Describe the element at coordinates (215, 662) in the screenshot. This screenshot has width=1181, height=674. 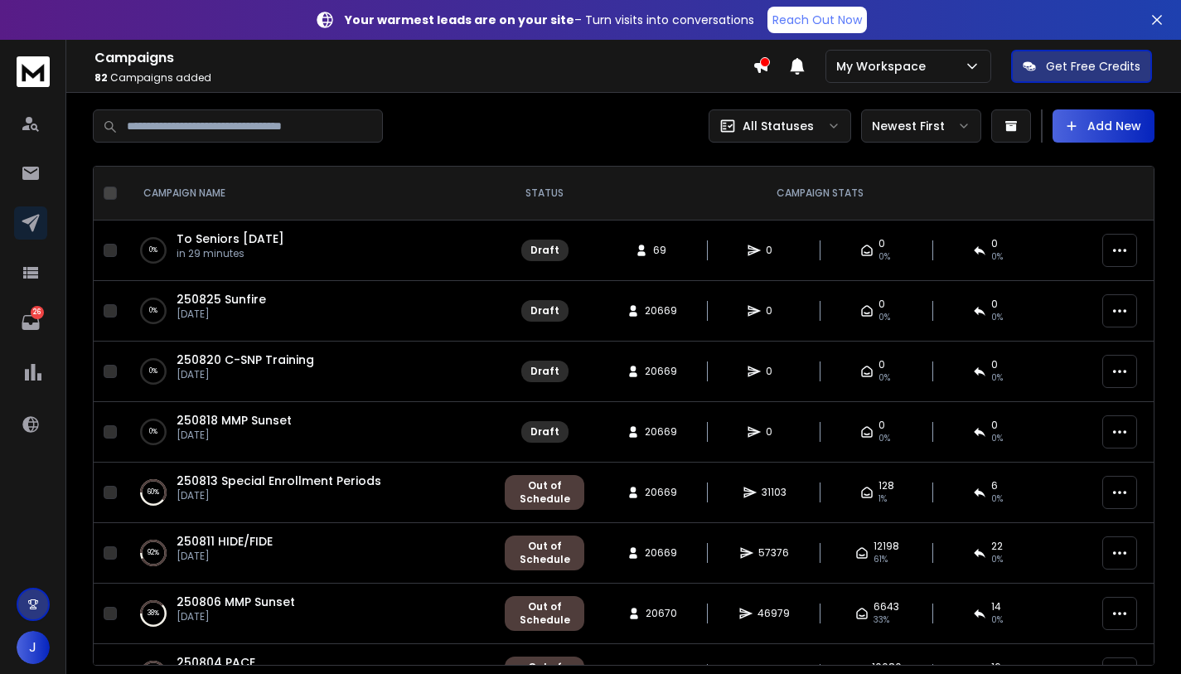
I see `span: 250804 PACE` at that location.